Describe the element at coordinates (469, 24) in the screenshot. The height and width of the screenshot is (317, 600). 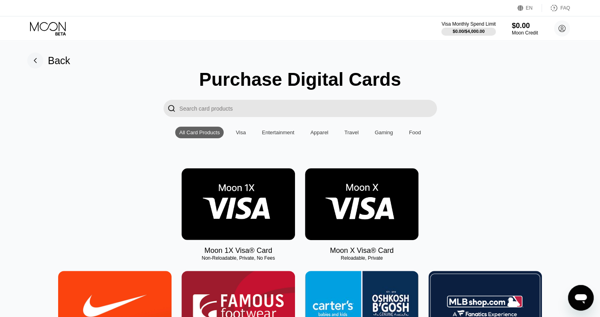
I see `div: Visa Monthly Spend Limit` at that location.